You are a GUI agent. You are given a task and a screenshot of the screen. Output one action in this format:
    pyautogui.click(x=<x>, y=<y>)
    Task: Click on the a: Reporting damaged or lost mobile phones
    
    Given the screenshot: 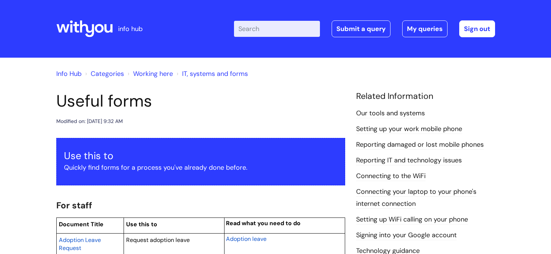 What is the action you would take?
    pyautogui.click(x=419, y=145)
    